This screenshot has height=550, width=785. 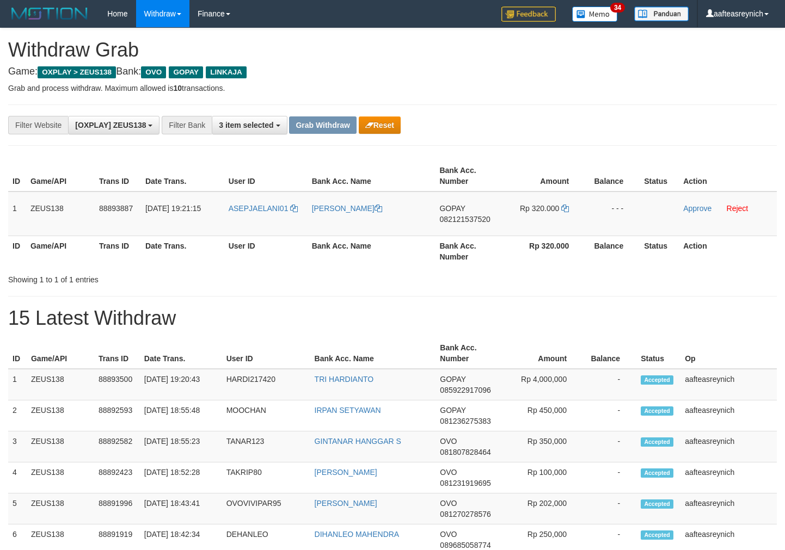 What do you see at coordinates (266, 416) in the screenshot?
I see `td: MOOCHAN` at bounding box center [266, 416].